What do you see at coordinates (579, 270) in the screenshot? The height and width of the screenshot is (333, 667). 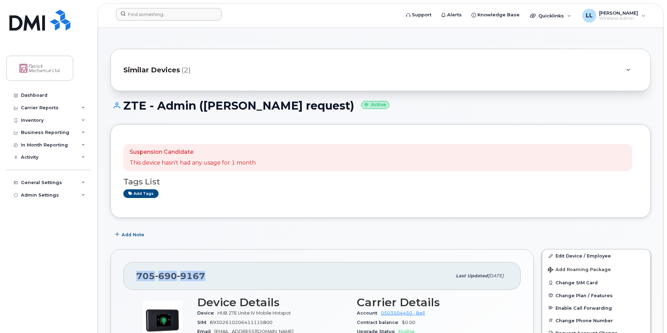 I see `span: Add Roaming Package` at bounding box center [579, 270].